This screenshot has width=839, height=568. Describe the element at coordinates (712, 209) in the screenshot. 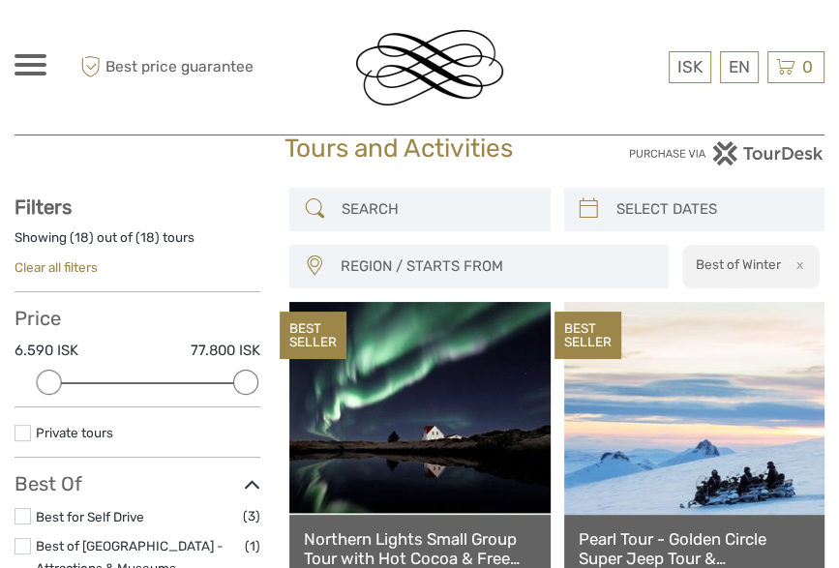

I see `input: SELECT DATES` at that location.